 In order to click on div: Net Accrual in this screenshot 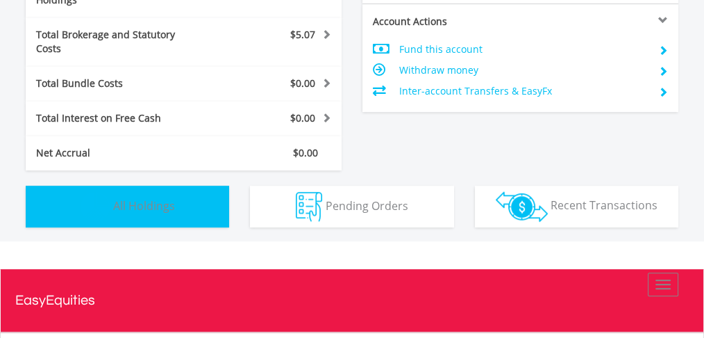, I will do `click(117, 153)`.